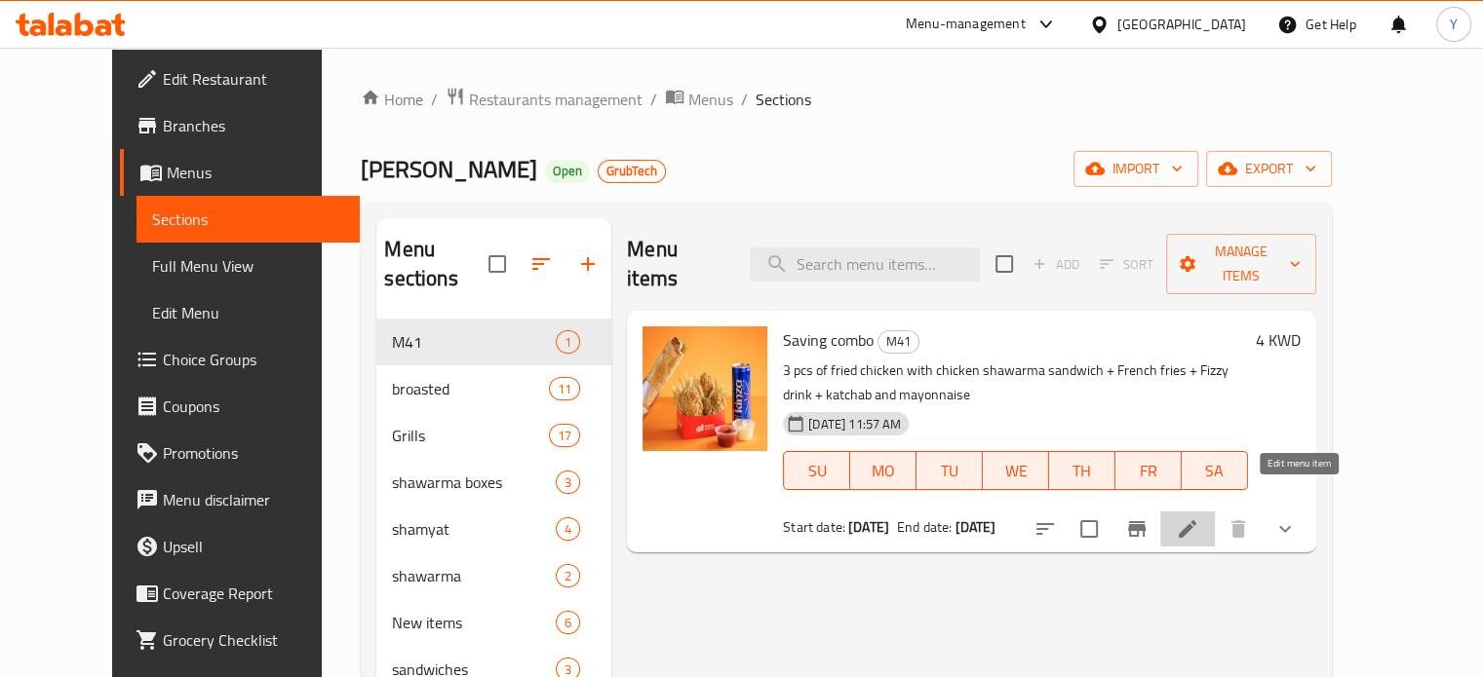 The image size is (1483, 677). Describe the element at coordinates (1285, 529) in the screenshot. I see `button: show more` at that location.